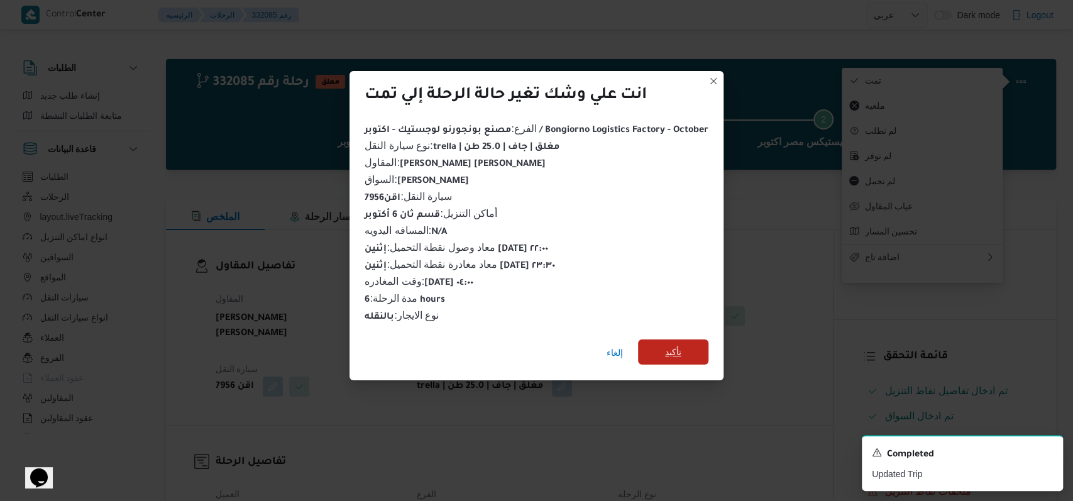  I want to click on span: مدة الرحلة :, so click(405, 298).